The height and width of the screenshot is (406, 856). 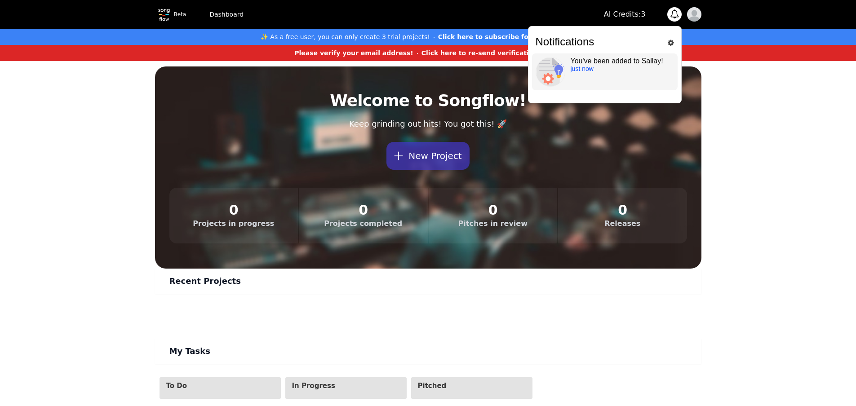 I want to click on strong: Click here to re-send verification email., so click(x=491, y=53).